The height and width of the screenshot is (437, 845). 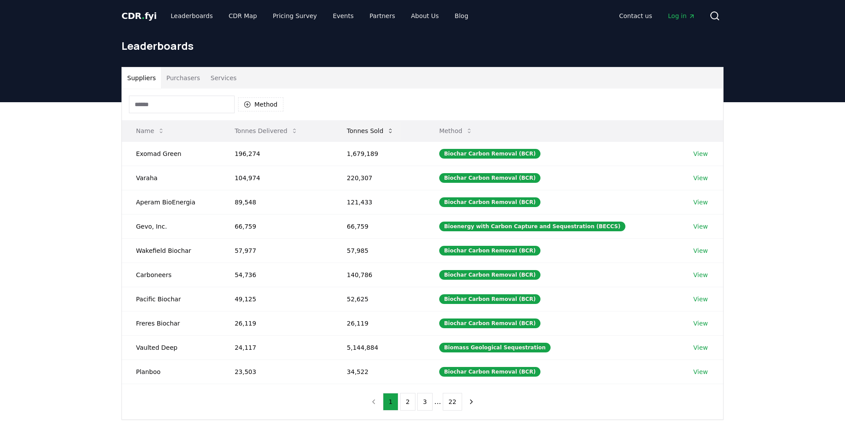 What do you see at coordinates (150, 131) in the screenshot?
I see `button: Name` at bounding box center [150, 131].